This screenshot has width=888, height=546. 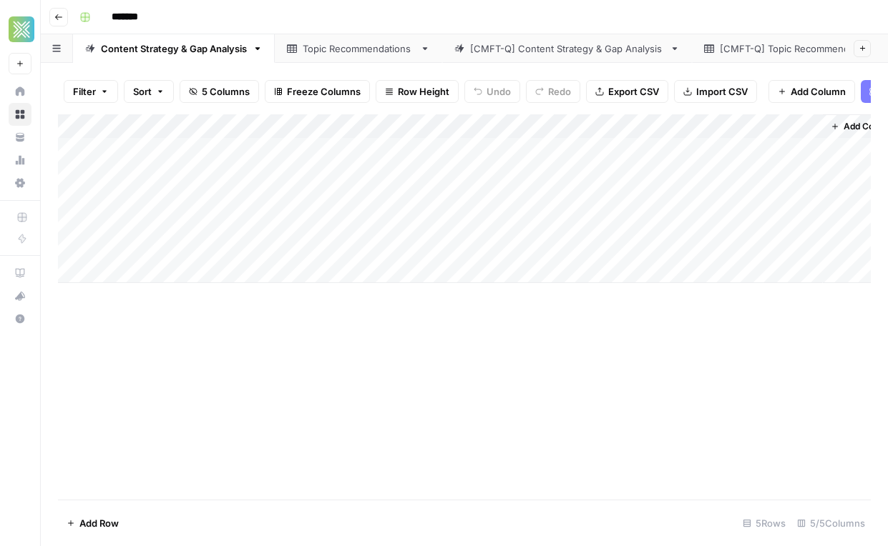 I want to click on div: 5 Rows, so click(x=764, y=524).